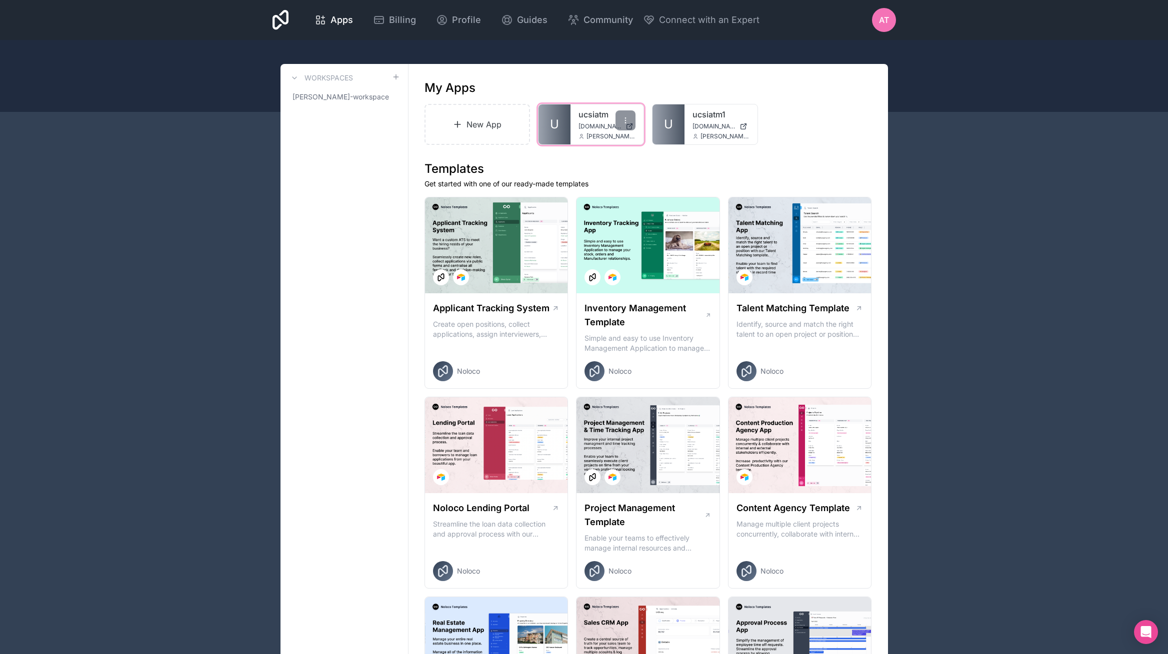 This screenshot has height=654, width=1168. I want to click on h1: Noloco Lending Portal, so click(481, 508).